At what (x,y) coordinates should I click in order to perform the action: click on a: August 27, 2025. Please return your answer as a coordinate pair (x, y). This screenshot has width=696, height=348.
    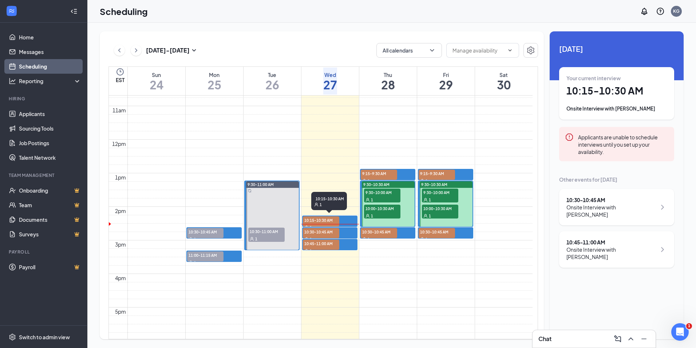
    Looking at the image, I should click on (330, 81).